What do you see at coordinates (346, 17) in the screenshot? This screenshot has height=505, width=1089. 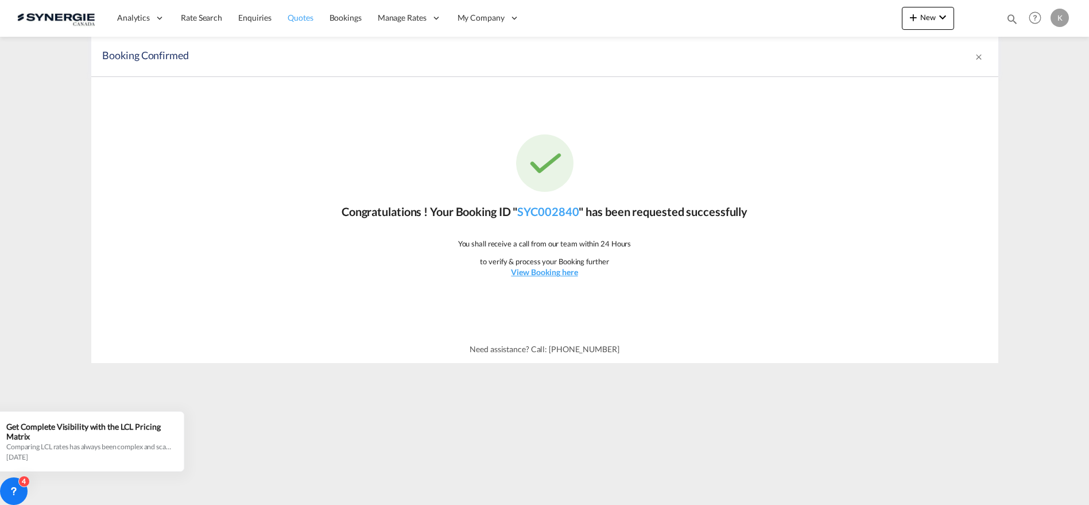 I see `span: Bookings` at bounding box center [346, 17].